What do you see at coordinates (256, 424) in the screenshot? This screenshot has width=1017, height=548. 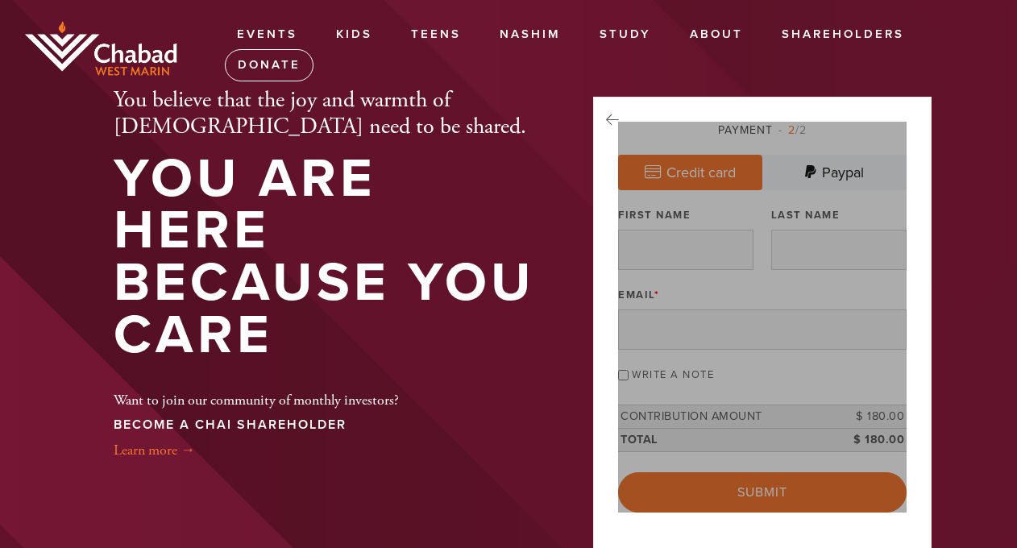 I see `h3: BECOME A CHAI SHAREHOLDER` at bounding box center [256, 424].